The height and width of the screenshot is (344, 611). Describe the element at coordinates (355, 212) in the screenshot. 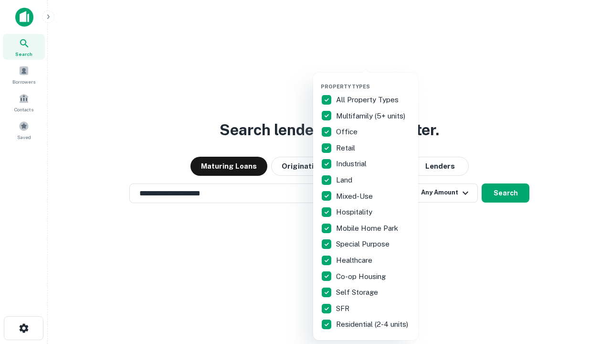

I see `p: Hospitality` at that location.